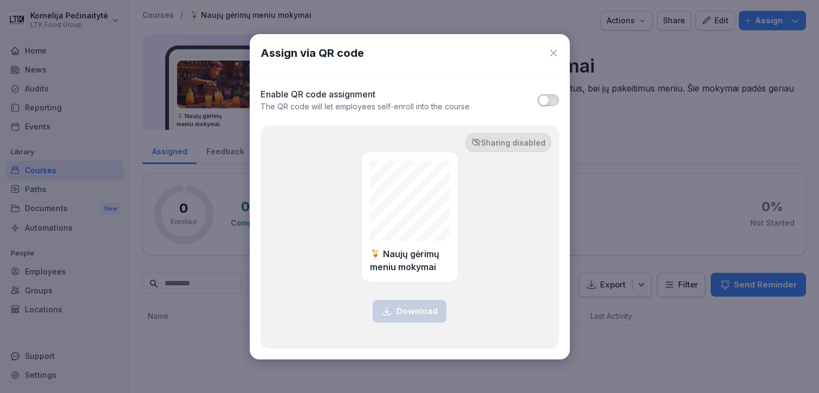 This screenshot has height=393, width=819. What do you see at coordinates (409, 261) in the screenshot?
I see `p: 🍹 Naujų gėrimų meniu mokymai` at bounding box center [409, 261].